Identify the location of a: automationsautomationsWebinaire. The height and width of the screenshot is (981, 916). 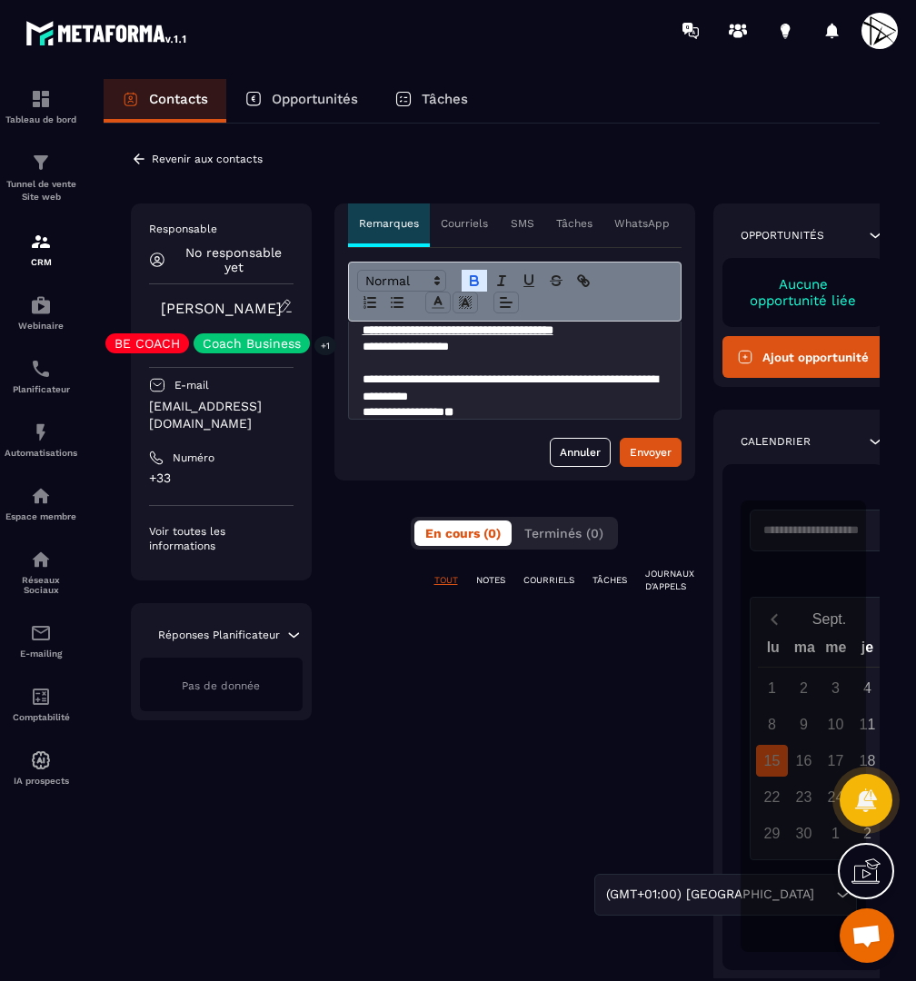
(41, 313).